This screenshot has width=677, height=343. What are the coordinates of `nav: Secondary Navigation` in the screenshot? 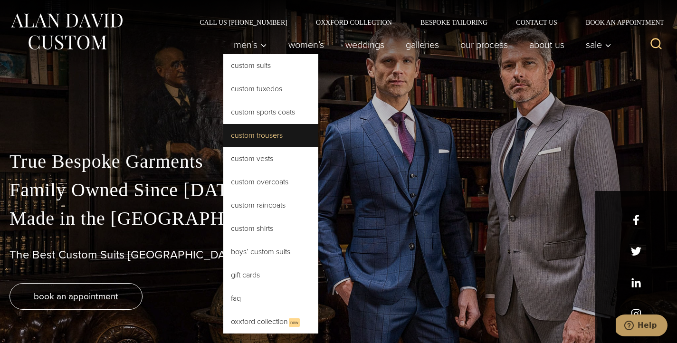 It's located at (426, 22).